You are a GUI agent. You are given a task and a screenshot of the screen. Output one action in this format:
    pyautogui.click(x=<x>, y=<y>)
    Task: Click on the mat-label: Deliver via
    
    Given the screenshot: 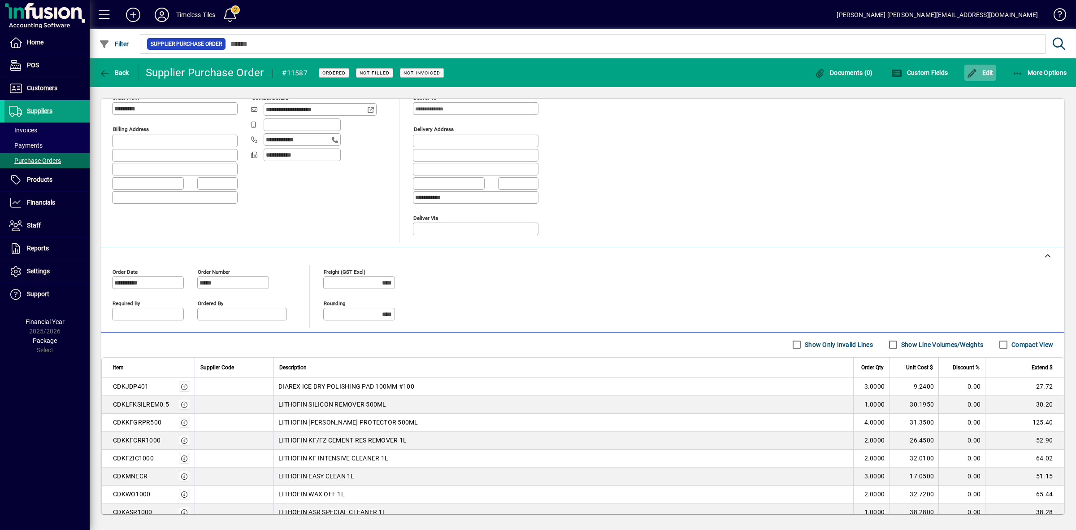 What is the action you would take?
    pyautogui.click(x=426, y=218)
    